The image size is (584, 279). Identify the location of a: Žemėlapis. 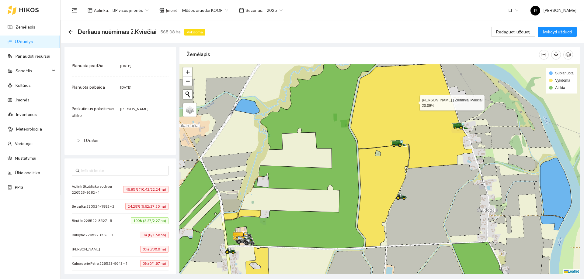
(25, 27).